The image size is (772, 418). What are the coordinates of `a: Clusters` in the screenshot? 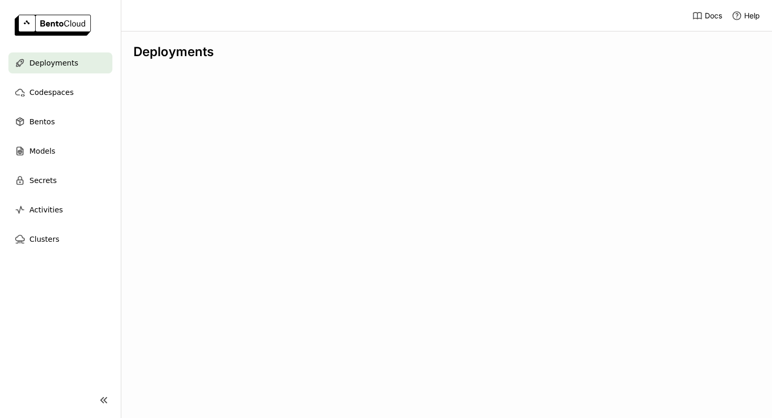 It's located at (60, 239).